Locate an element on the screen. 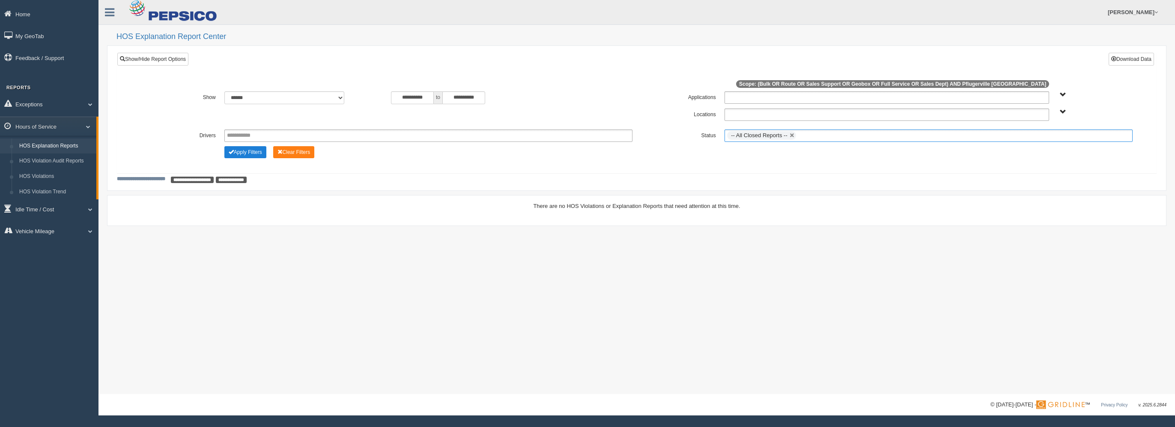 The height and width of the screenshot is (427, 1175). span: v. 2025.6.2844 is located at coordinates (1152, 404).